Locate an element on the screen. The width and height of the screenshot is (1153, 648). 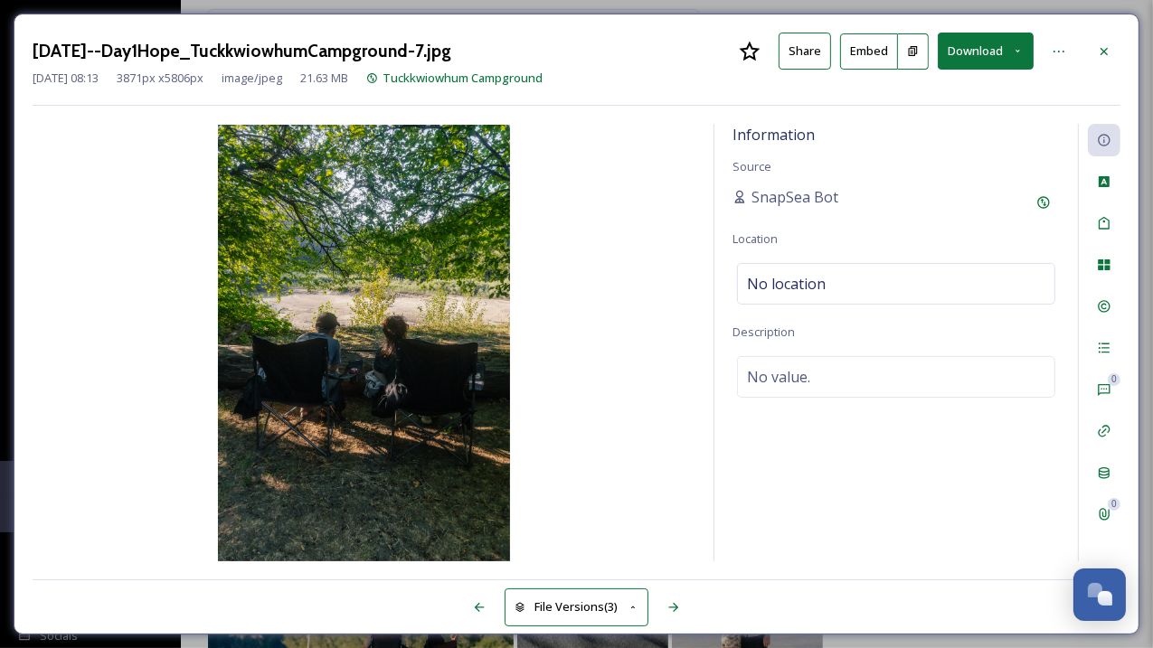
span: No value. is located at coordinates (778, 377).